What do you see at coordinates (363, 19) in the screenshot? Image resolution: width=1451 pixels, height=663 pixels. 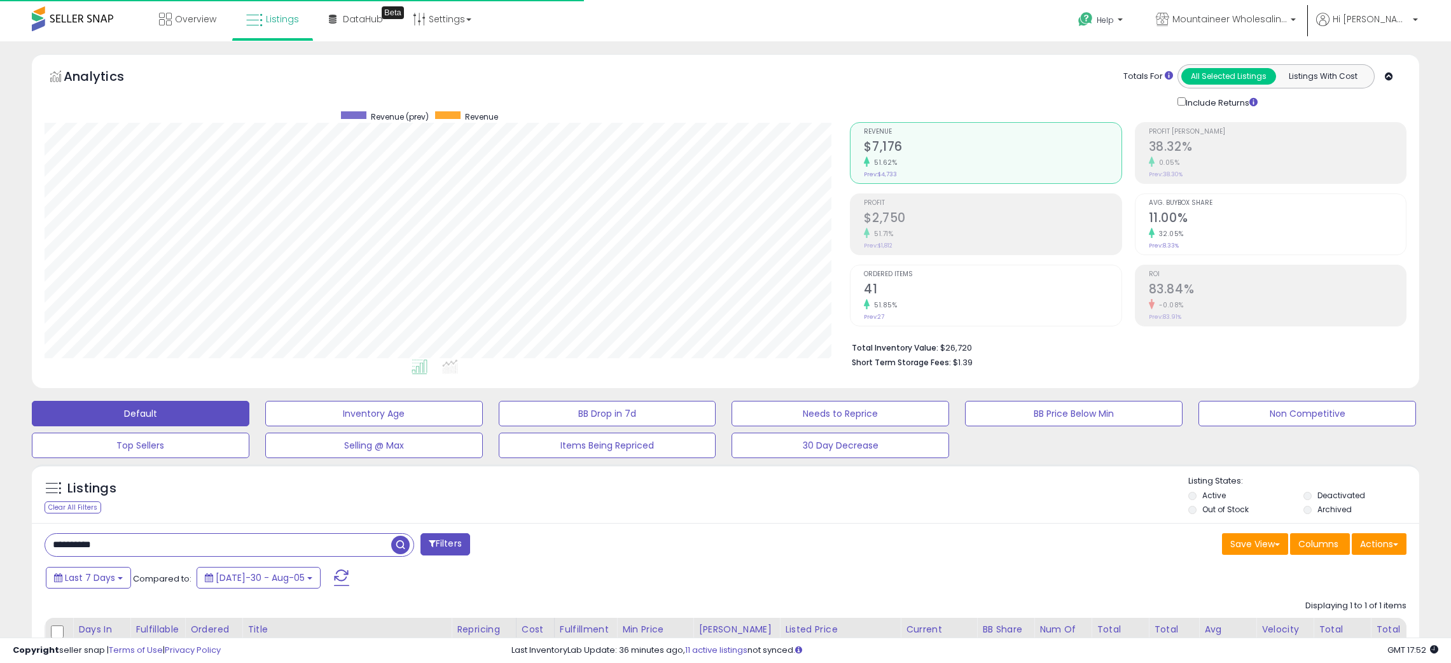 I see `span: DataHub` at bounding box center [363, 19].